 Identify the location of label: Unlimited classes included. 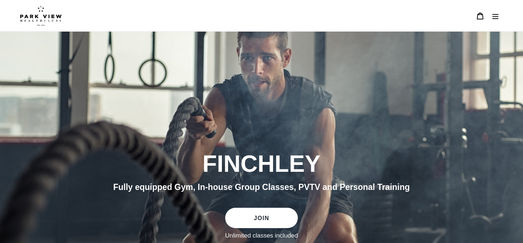
(262, 236).